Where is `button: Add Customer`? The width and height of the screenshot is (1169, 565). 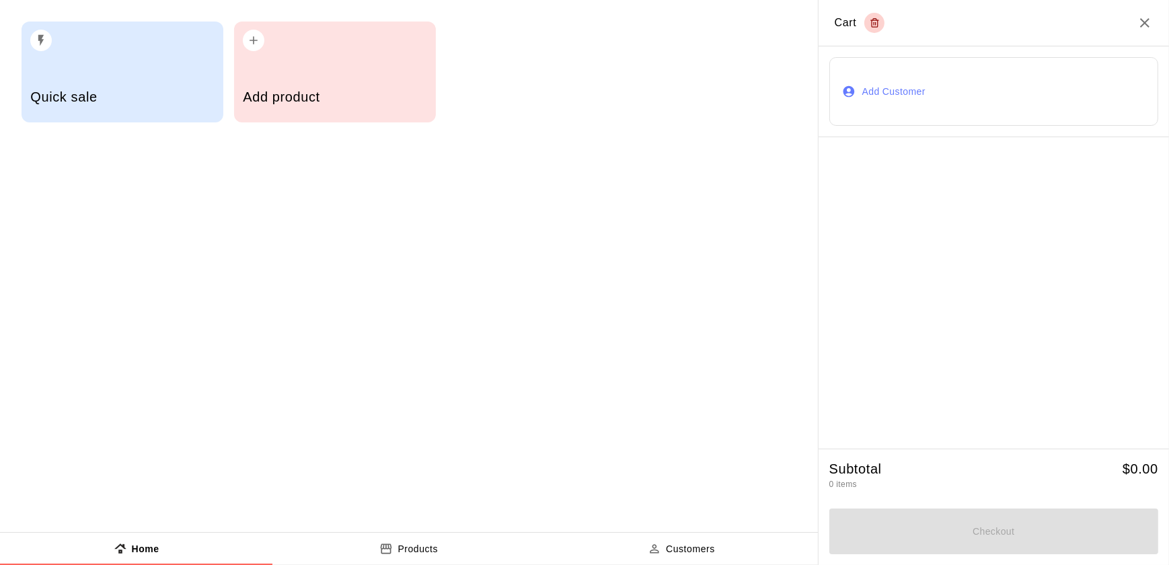 button: Add Customer is located at coordinates (993, 91).